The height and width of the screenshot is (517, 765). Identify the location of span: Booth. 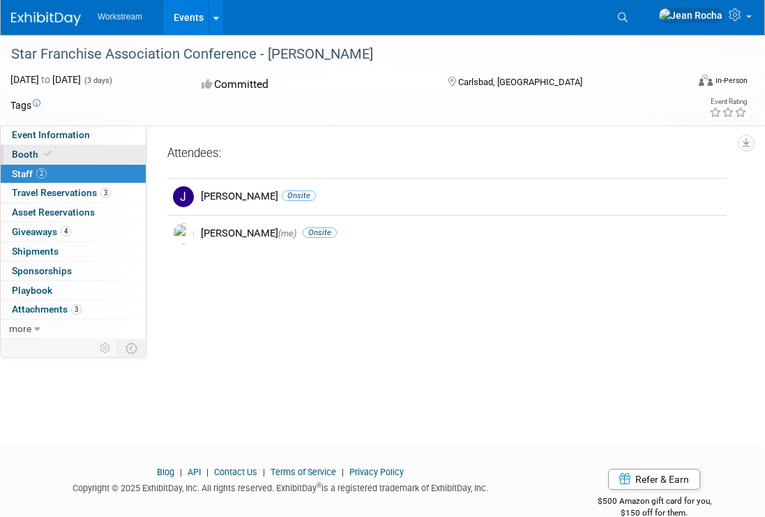
(33, 154).